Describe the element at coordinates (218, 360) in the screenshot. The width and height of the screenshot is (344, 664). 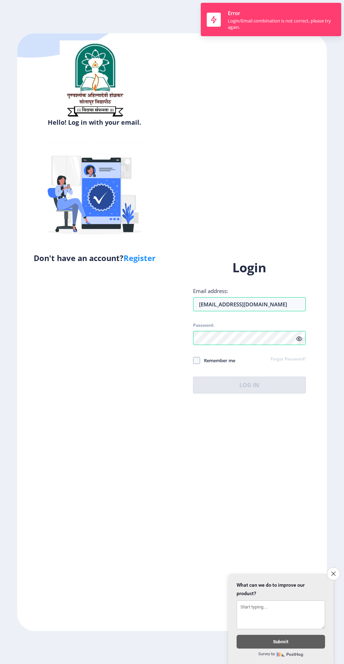
I see `span: Remember me` at that location.